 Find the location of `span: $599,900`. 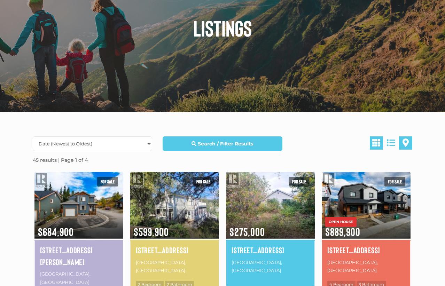

span: $599,900 is located at coordinates (175, 228).